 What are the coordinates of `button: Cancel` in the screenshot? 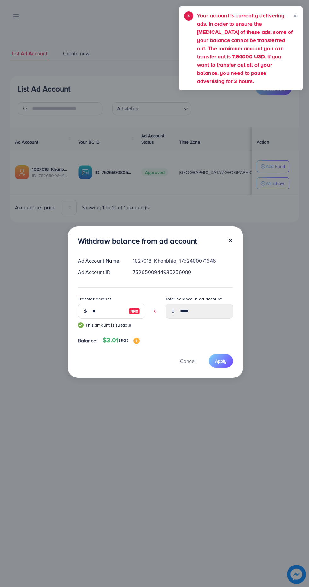 It's located at (188, 361).